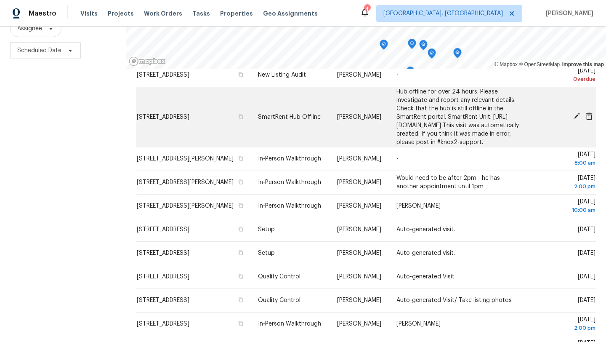 The width and height of the screenshot is (606, 342). I want to click on a: Improve this map, so click(583, 64).